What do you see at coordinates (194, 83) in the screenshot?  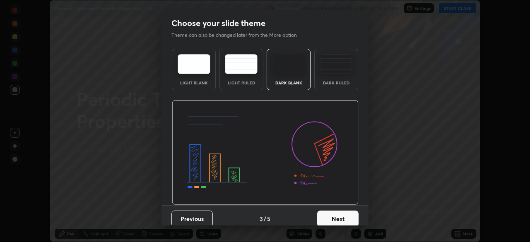 I see `div: Light Blank` at bounding box center [194, 83].